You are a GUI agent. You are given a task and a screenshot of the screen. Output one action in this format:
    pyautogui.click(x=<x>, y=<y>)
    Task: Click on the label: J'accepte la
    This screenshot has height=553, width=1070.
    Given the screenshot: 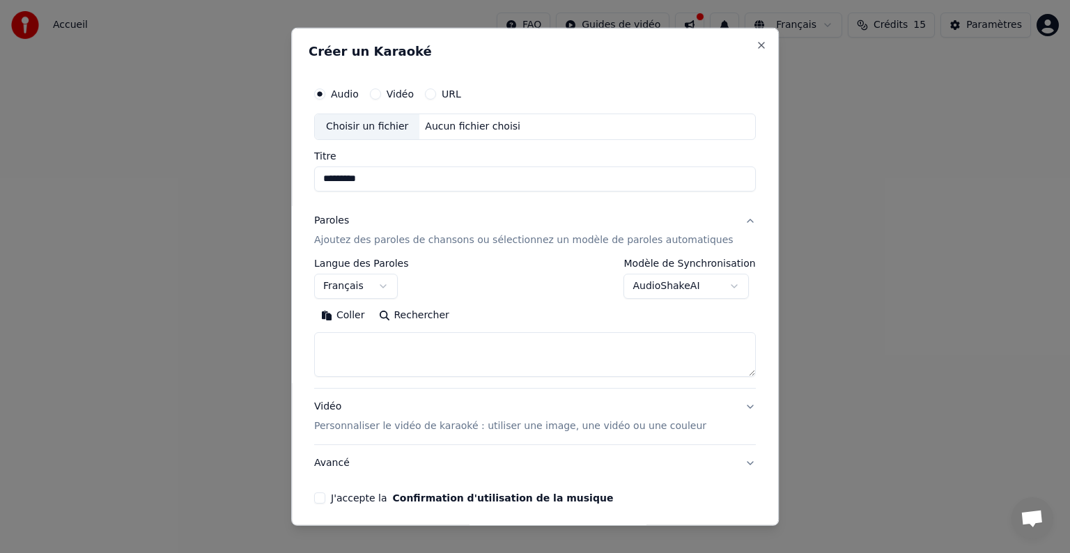 What is the action you would take?
    pyautogui.click(x=472, y=498)
    